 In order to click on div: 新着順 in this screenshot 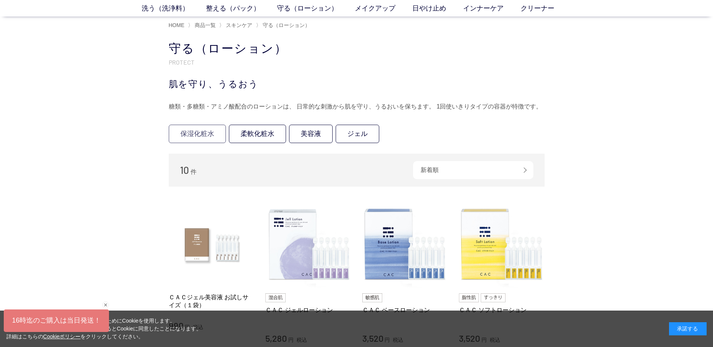, I will do `click(473, 170)`.